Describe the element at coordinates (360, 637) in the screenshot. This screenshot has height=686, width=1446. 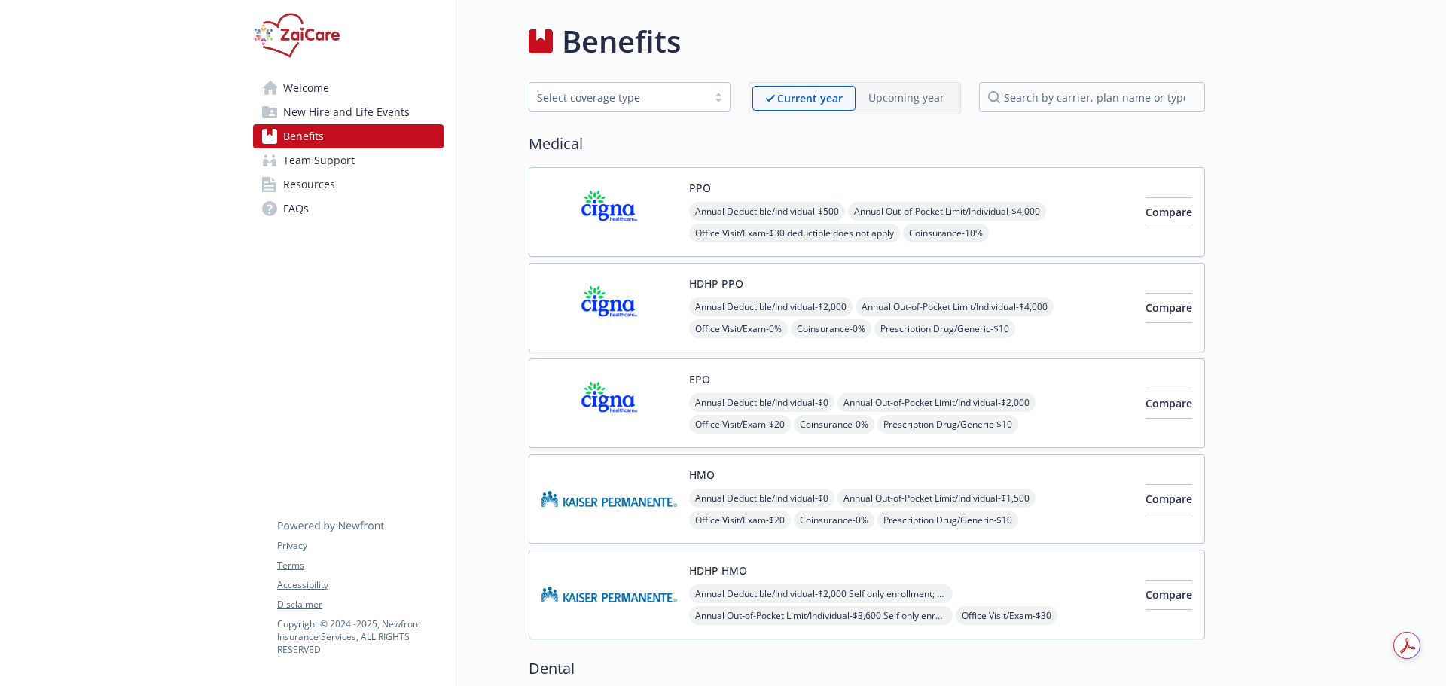
I see `p: Copyright © 2024 - 2025 , Newfront Insurance Services, ALL RIGHTS RESERVED` at that location.